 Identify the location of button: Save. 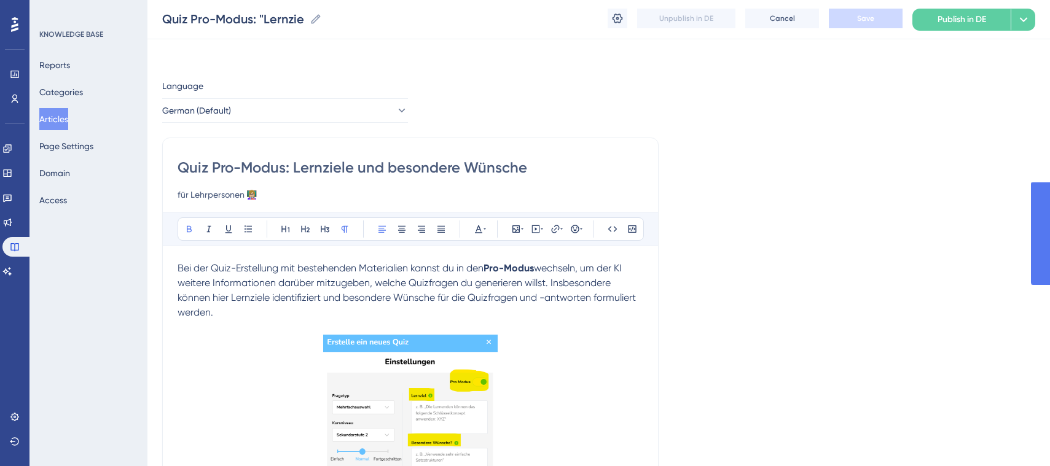
(866, 18).